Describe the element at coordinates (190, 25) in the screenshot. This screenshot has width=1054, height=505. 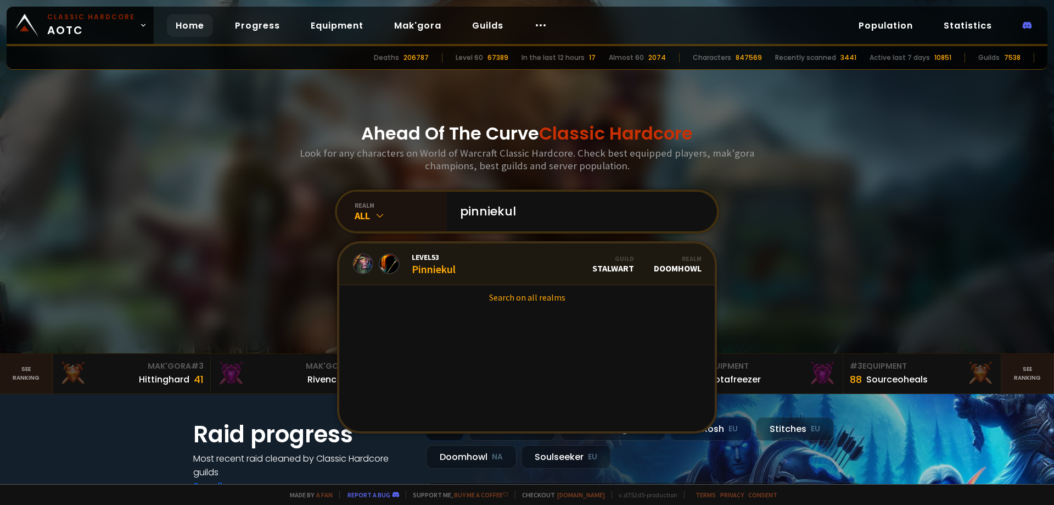
I see `a: Home` at that location.